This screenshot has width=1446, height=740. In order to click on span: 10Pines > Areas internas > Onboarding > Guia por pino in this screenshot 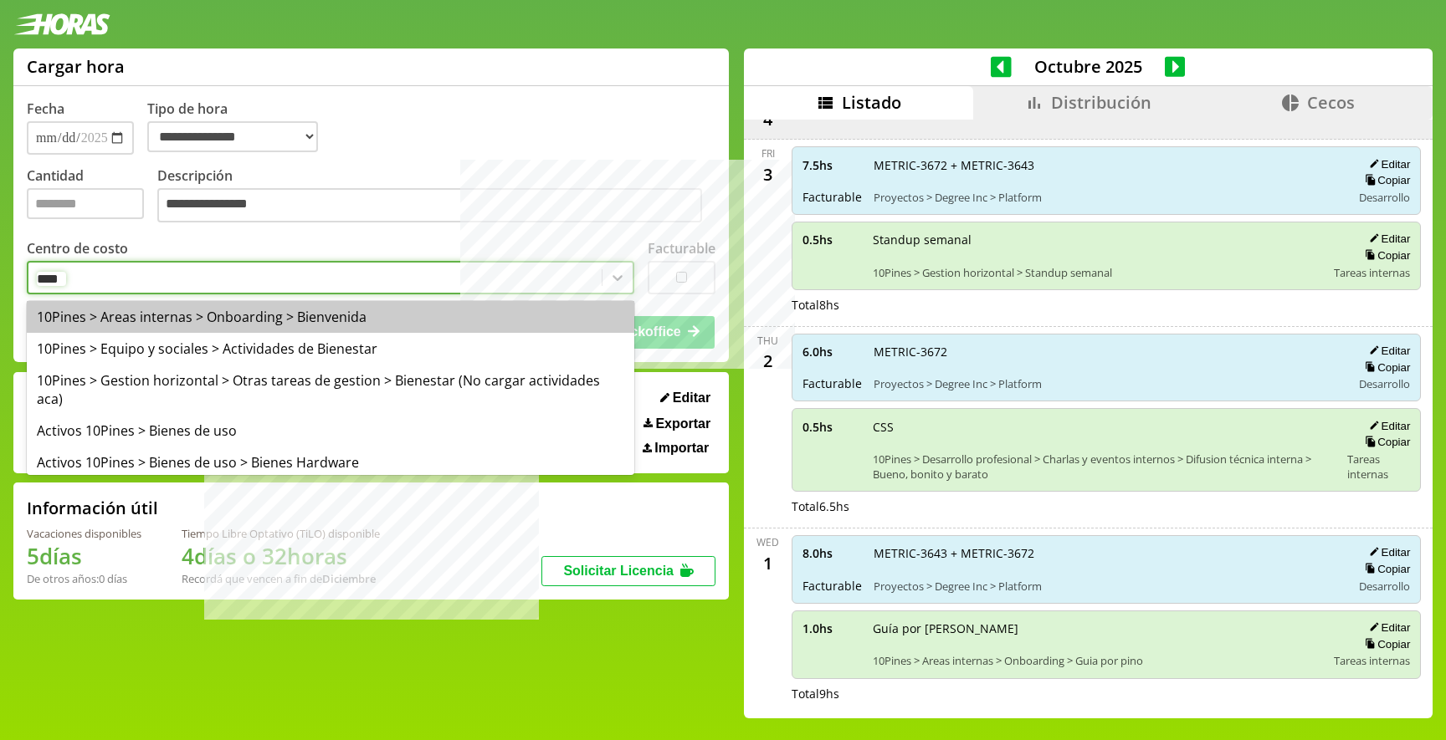, I will do `click(1098, 661)`.